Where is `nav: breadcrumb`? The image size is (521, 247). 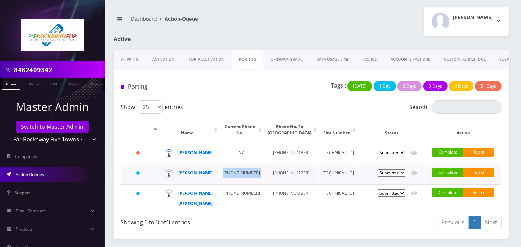
nav: breadcrumb is located at coordinates (209, 21).